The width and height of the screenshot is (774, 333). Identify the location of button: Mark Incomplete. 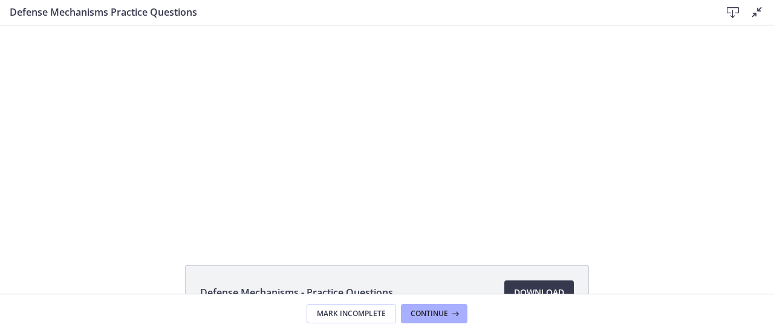
(351, 314).